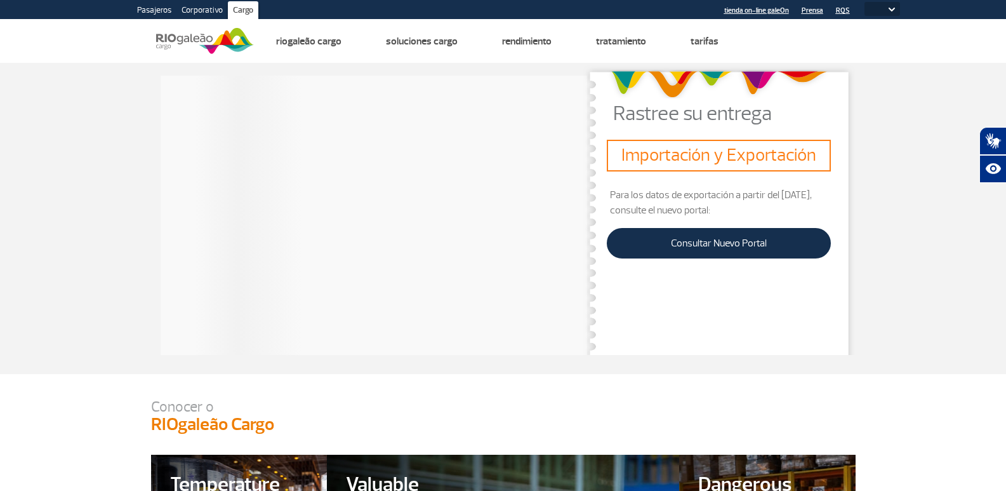 This screenshot has width=1006, height=491. Describe the element at coordinates (154, 11) in the screenshot. I see `a: Pasajeros` at that location.